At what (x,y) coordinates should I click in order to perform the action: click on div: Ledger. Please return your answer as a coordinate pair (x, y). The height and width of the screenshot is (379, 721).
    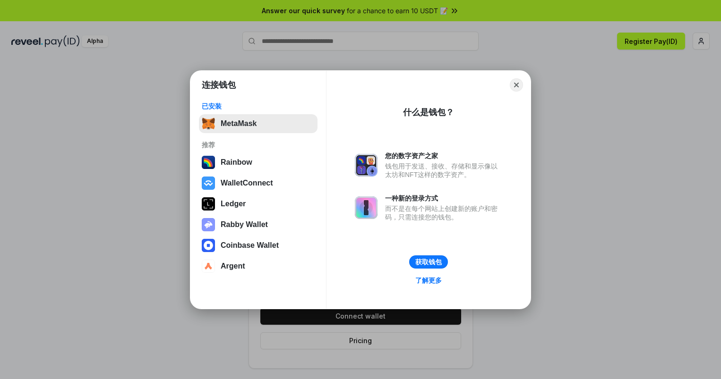
    Looking at the image, I should click on (233, 204).